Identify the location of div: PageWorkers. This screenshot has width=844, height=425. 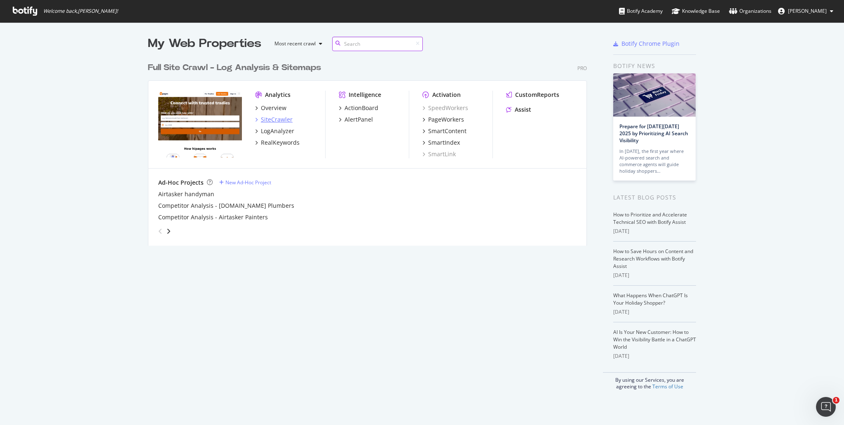
(446, 120).